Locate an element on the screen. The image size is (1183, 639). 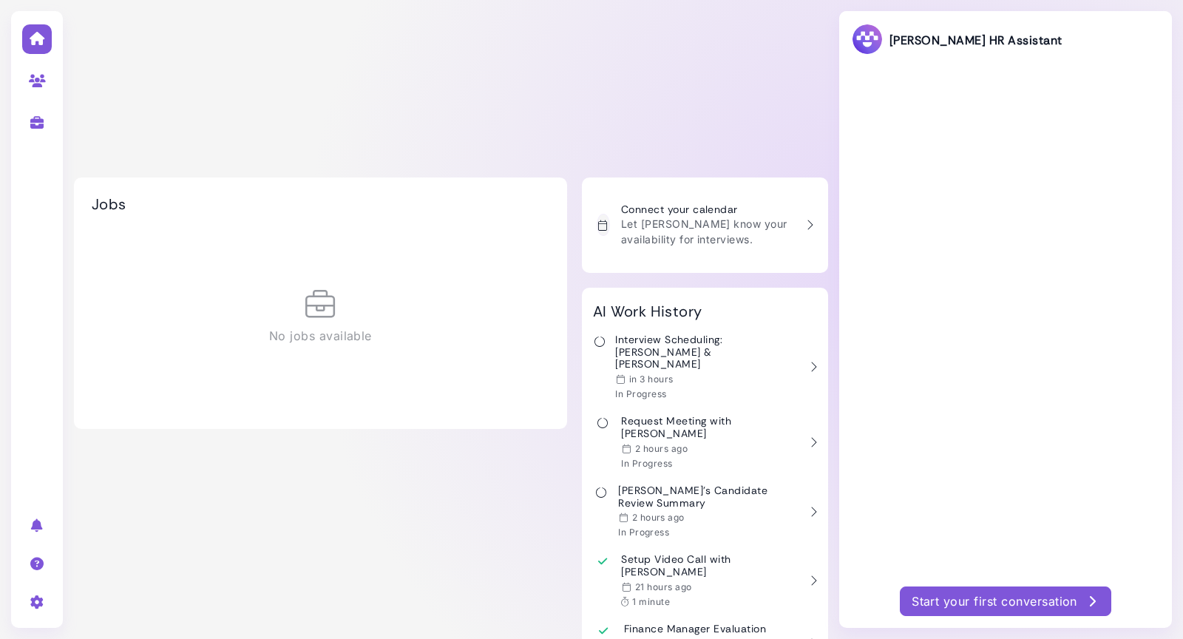
span: 1 minute is located at coordinates (651, 601).